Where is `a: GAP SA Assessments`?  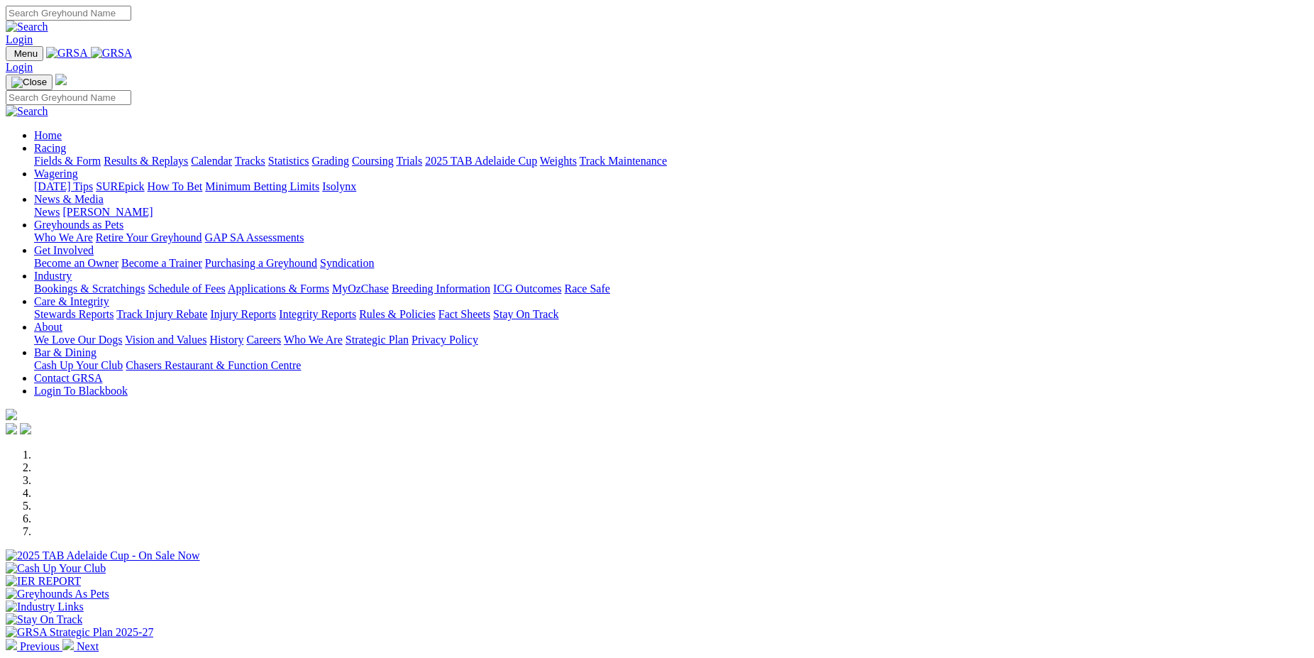
a: GAP SA Assessments is located at coordinates (255, 237).